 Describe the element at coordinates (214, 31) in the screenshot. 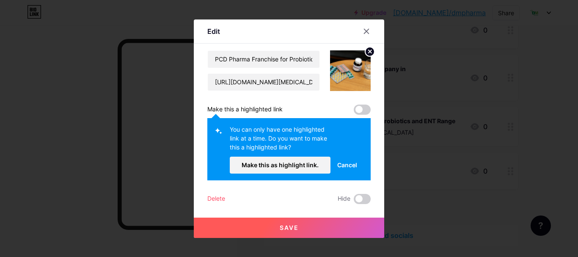

I see `div: Edit` at that location.